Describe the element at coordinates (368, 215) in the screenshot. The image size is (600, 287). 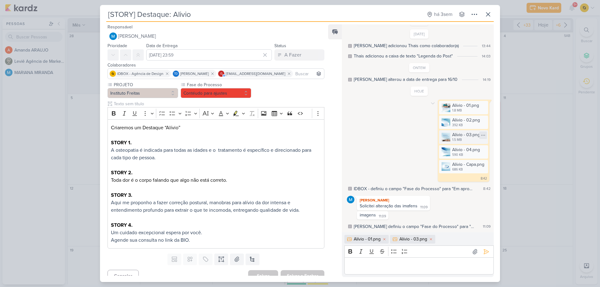
I see `div: imagens` at that location.